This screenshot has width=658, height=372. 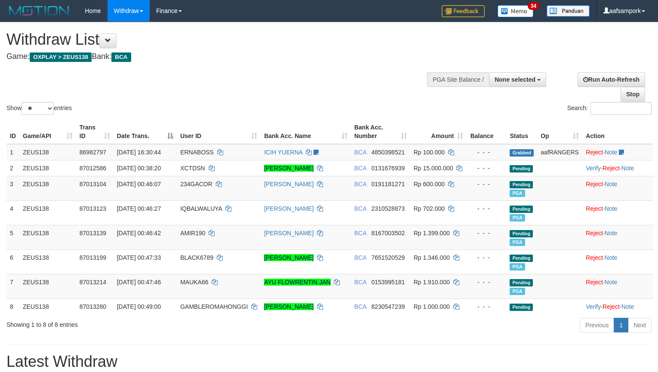 I want to click on span: Rp 100.000, so click(x=429, y=152).